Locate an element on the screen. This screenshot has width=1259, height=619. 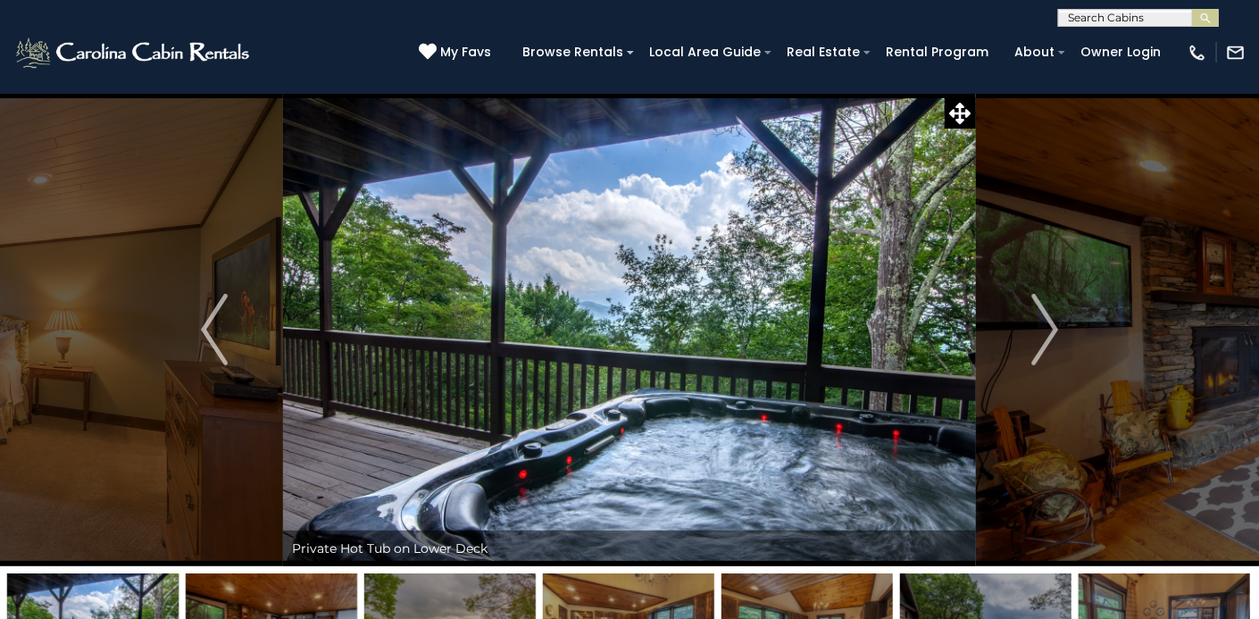
div: Private Hot Tub on Lower Deck is located at coordinates (629, 548).